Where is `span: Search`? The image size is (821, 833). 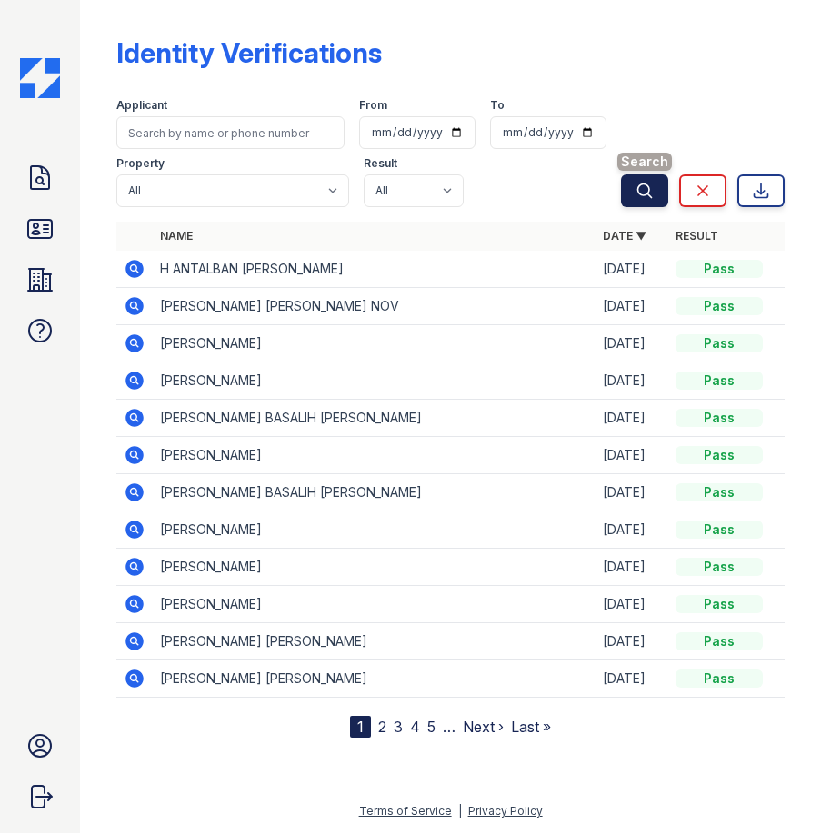
span: Search is located at coordinates (644, 162).